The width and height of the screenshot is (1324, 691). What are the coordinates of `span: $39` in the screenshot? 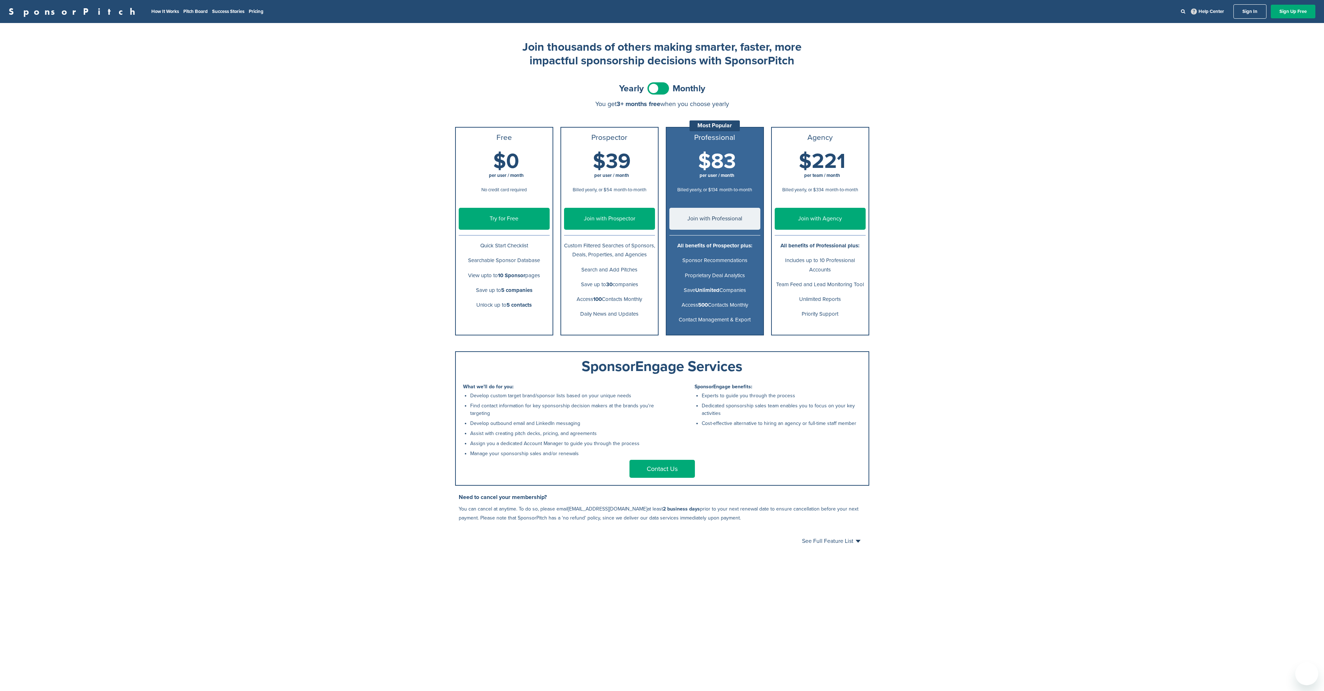 It's located at (612, 161).